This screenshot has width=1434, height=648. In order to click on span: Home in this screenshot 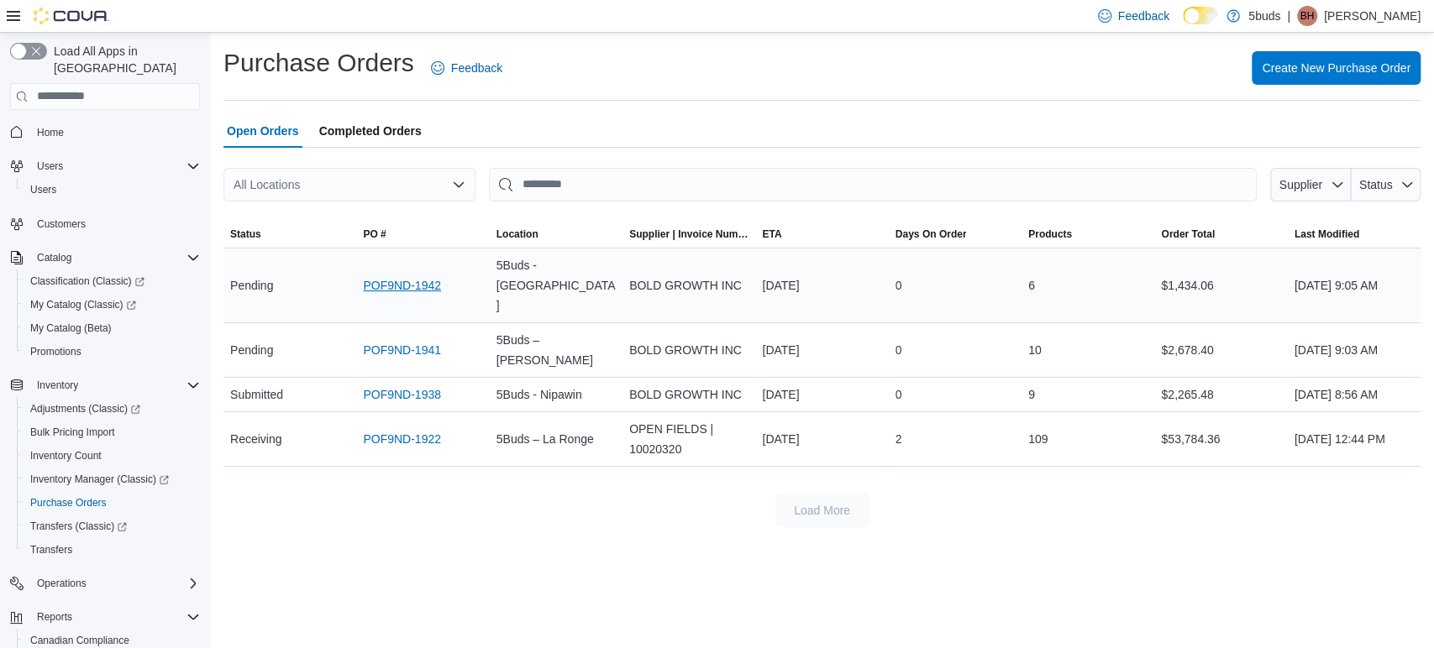, I will do `click(115, 132)`.